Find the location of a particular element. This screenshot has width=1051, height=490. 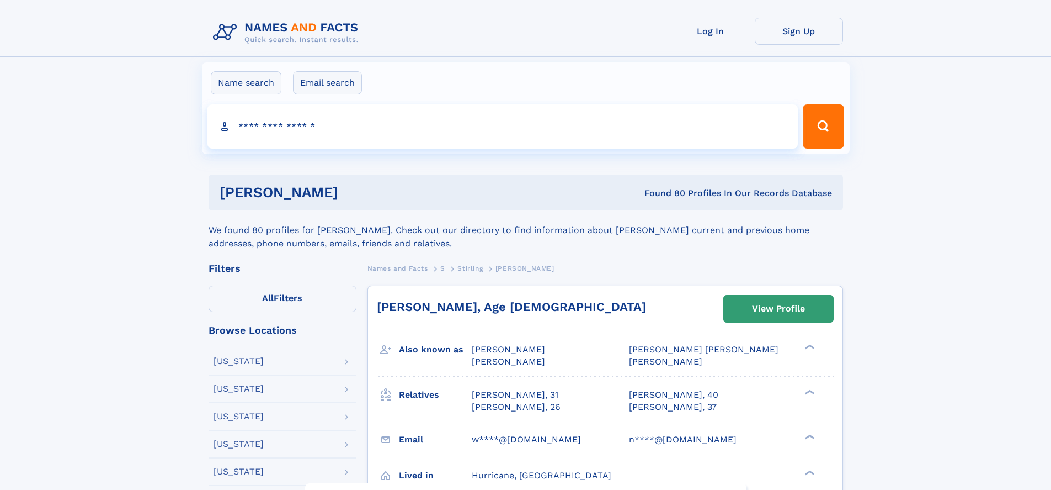

a: Names and Facts is located at coordinates (398, 268).